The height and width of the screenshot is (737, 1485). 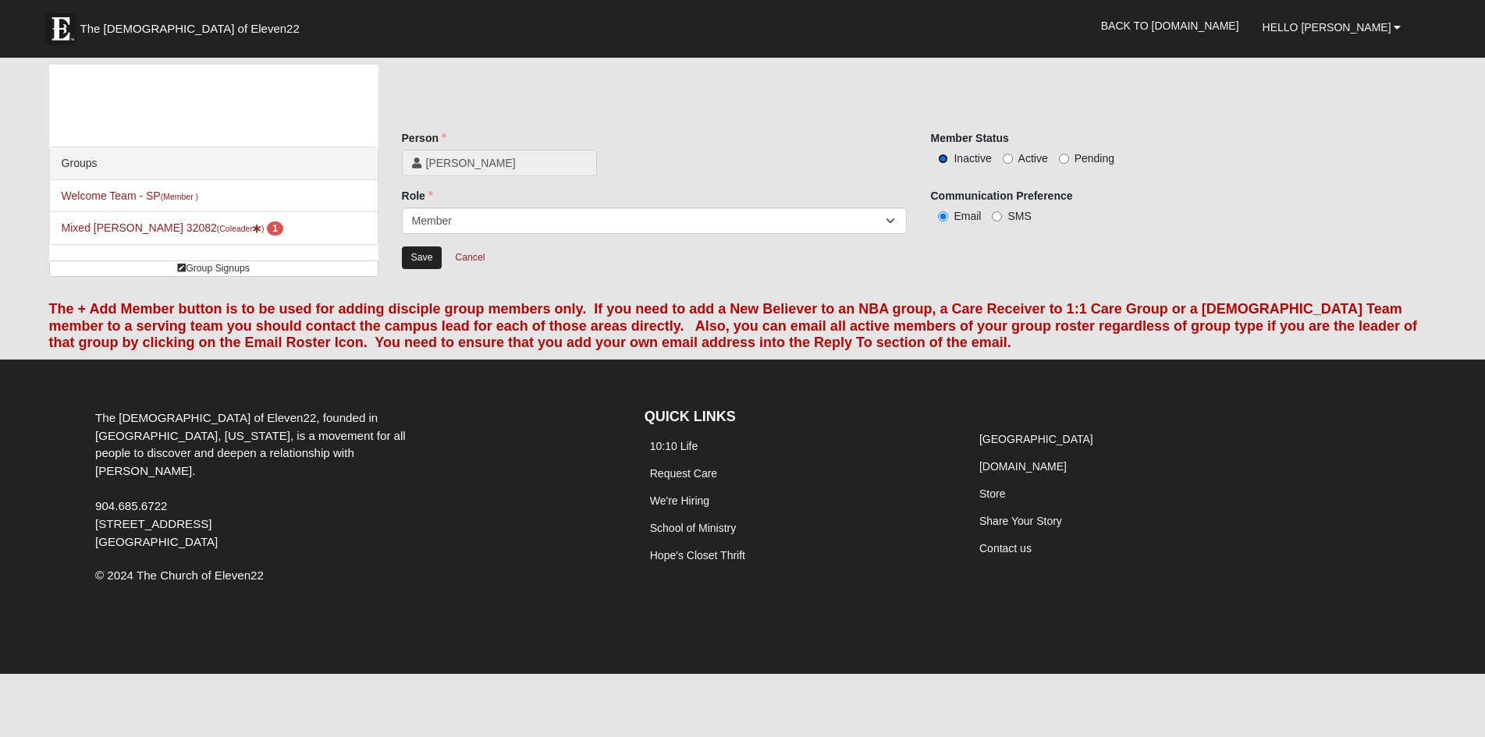 I want to click on input: Pending, so click(x=1064, y=158).